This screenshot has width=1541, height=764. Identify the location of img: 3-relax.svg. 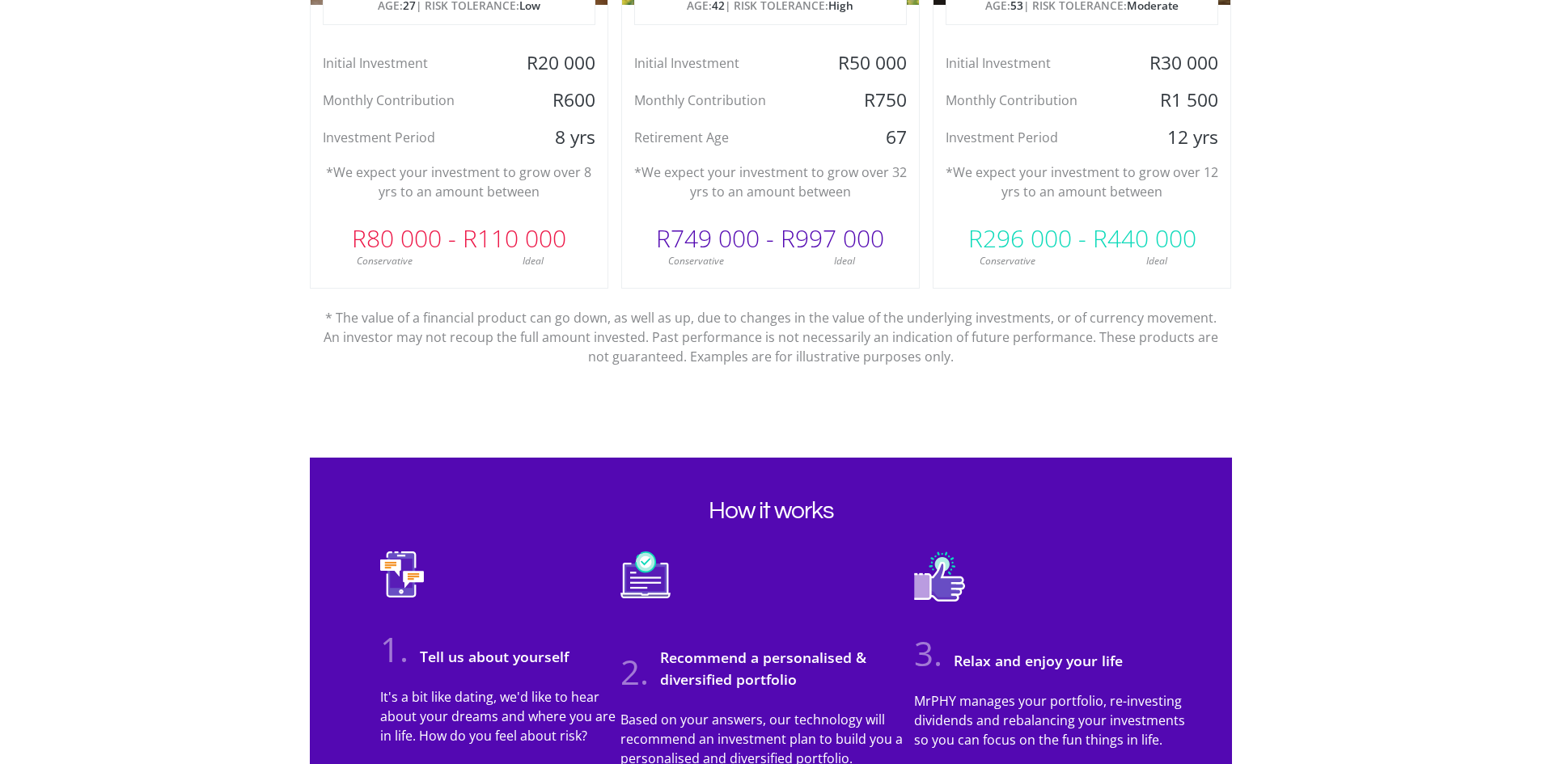
(939, 589).